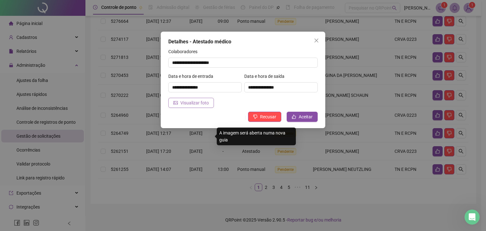 This screenshot has width=486, height=231. What do you see at coordinates (185, 52) in the screenshot?
I see `label: Colaboradores` at bounding box center [185, 52].